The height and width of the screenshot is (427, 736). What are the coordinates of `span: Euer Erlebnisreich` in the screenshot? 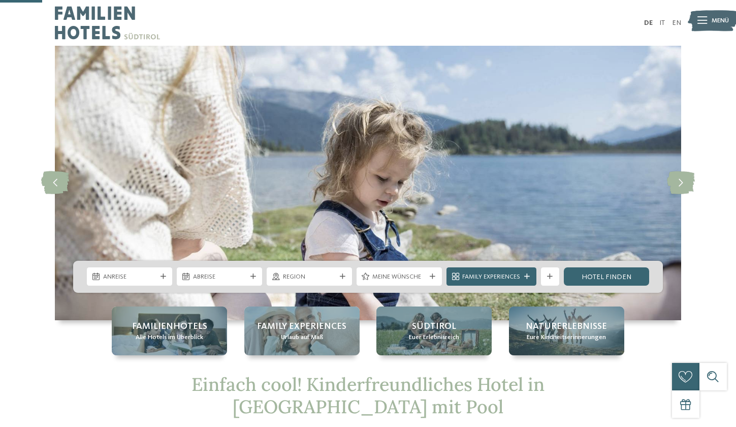 It's located at (434, 337).